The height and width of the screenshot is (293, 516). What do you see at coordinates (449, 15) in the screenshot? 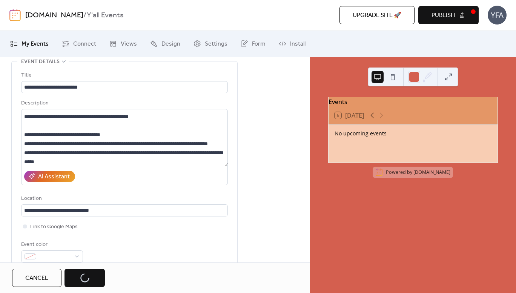
I see `button: Publish` at bounding box center [449, 15].